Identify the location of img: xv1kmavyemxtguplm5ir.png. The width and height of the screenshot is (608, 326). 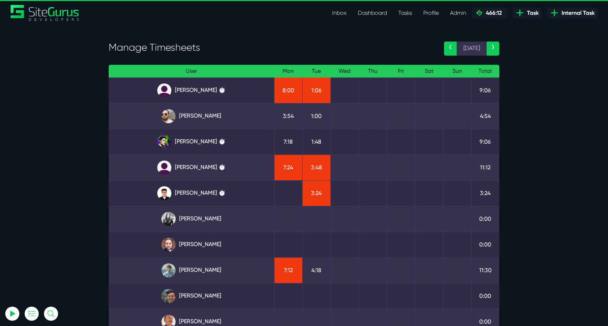
(164, 193).